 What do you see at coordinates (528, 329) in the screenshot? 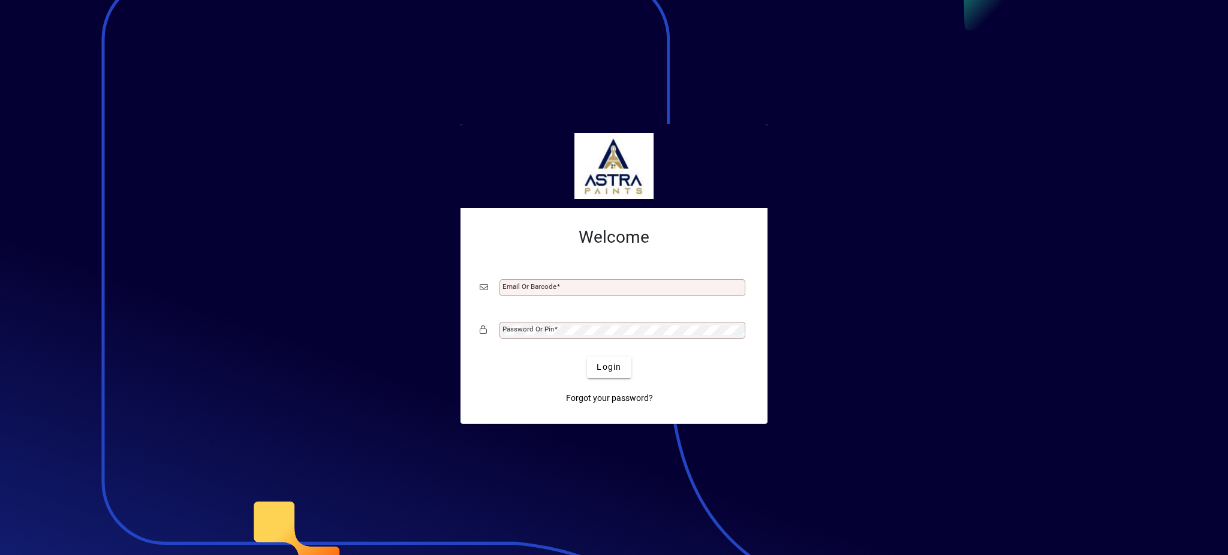
I see `mat-label: Password or Pin` at bounding box center [528, 329].